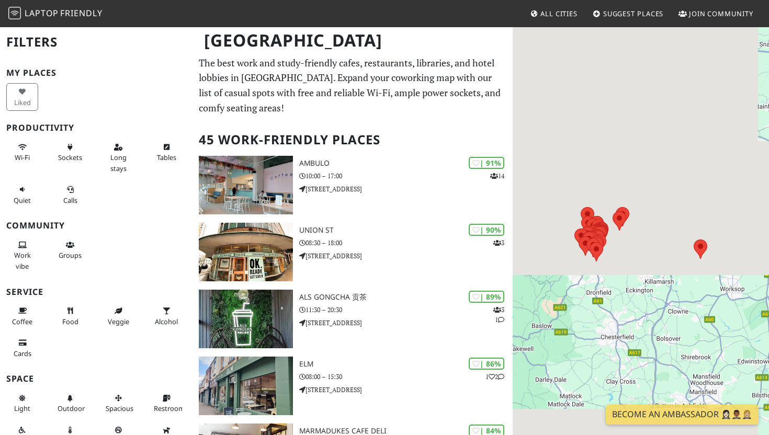 The width and height of the screenshot is (769, 435). Describe the element at coordinates (406, 376) in the screenshot. I see `p: 08:00 – 15:30` at that location.